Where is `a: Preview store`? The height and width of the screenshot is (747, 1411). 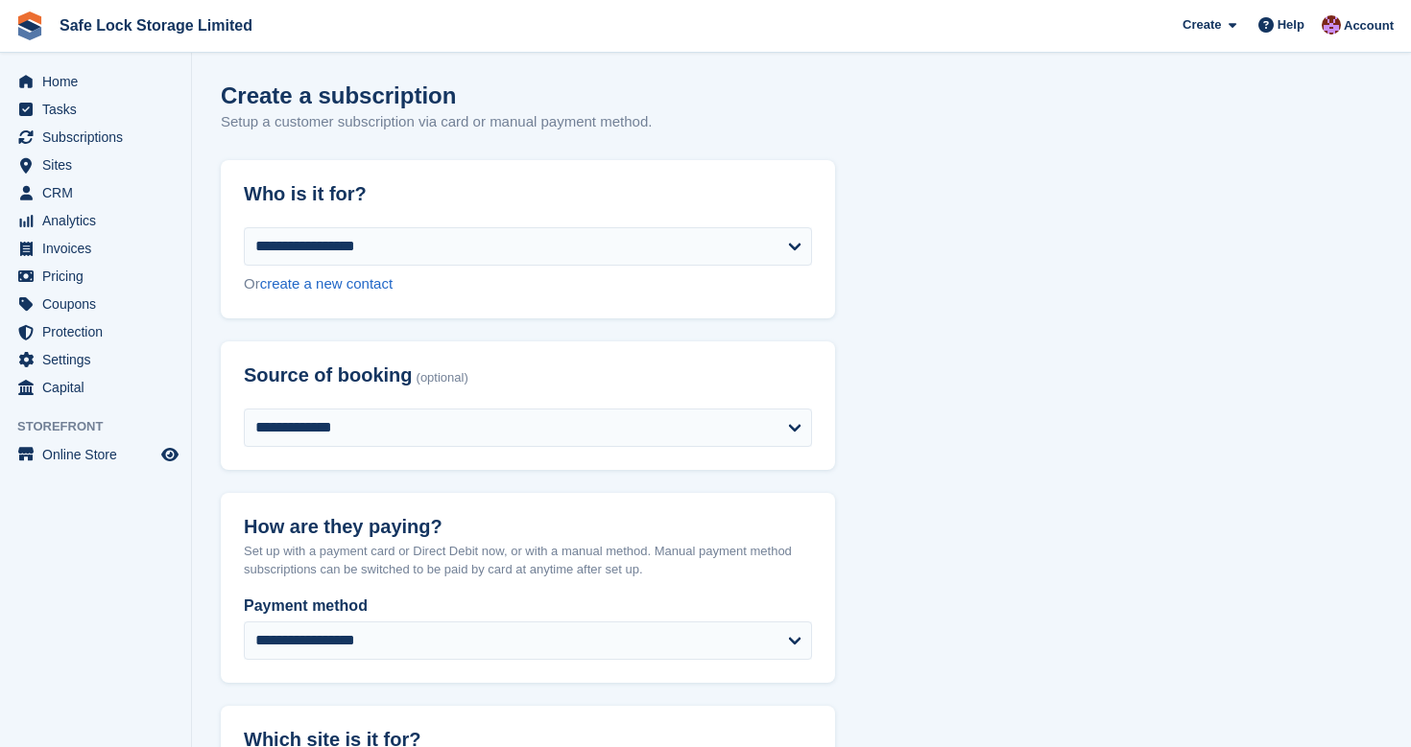 a: Preview store is located at coordinates (170, 455).